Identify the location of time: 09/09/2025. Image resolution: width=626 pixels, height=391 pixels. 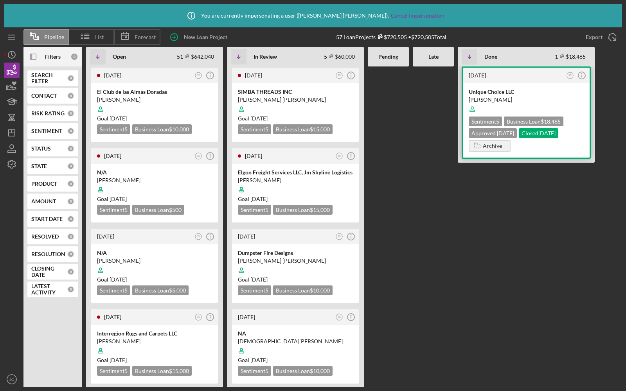
(118, 118).